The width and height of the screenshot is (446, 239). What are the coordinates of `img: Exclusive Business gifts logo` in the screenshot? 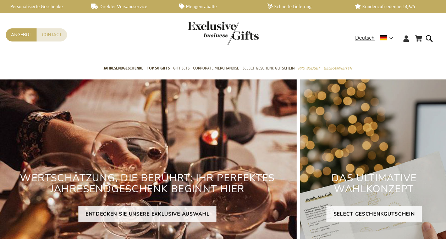 It's located at (223, 33).